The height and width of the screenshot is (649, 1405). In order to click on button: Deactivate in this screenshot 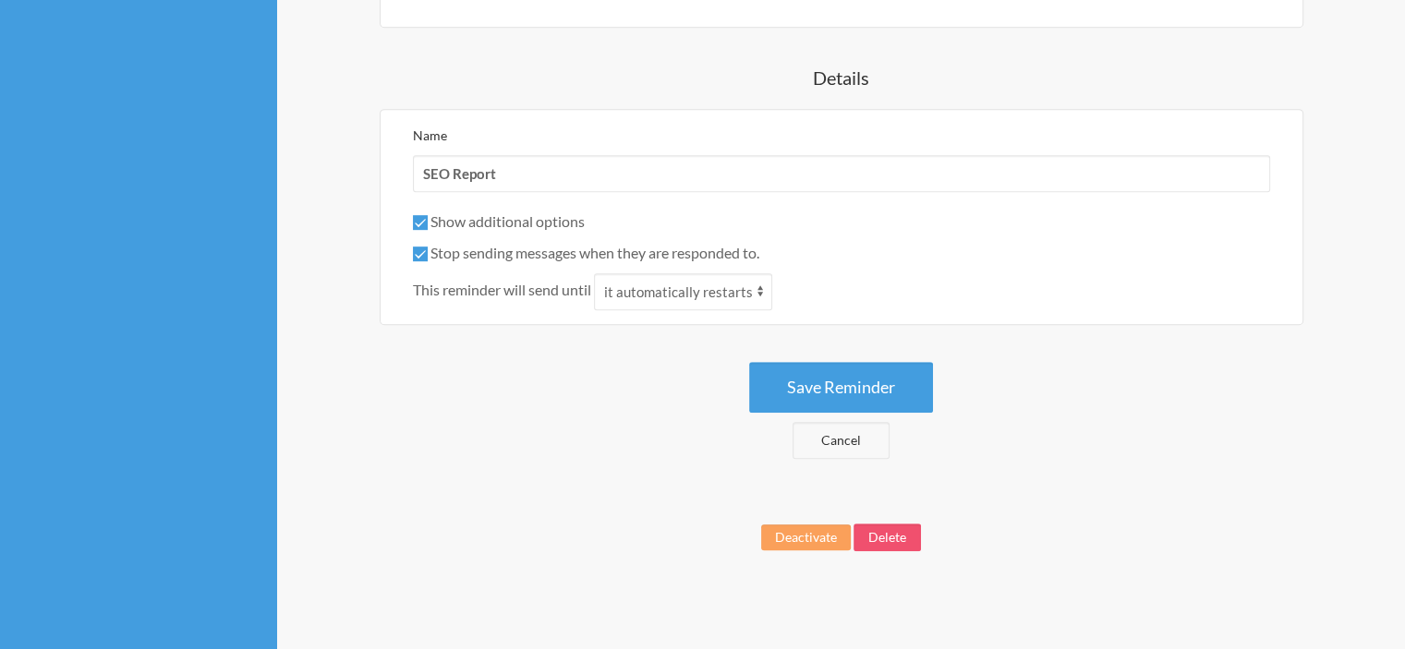, I will do `click(805, 537)`.